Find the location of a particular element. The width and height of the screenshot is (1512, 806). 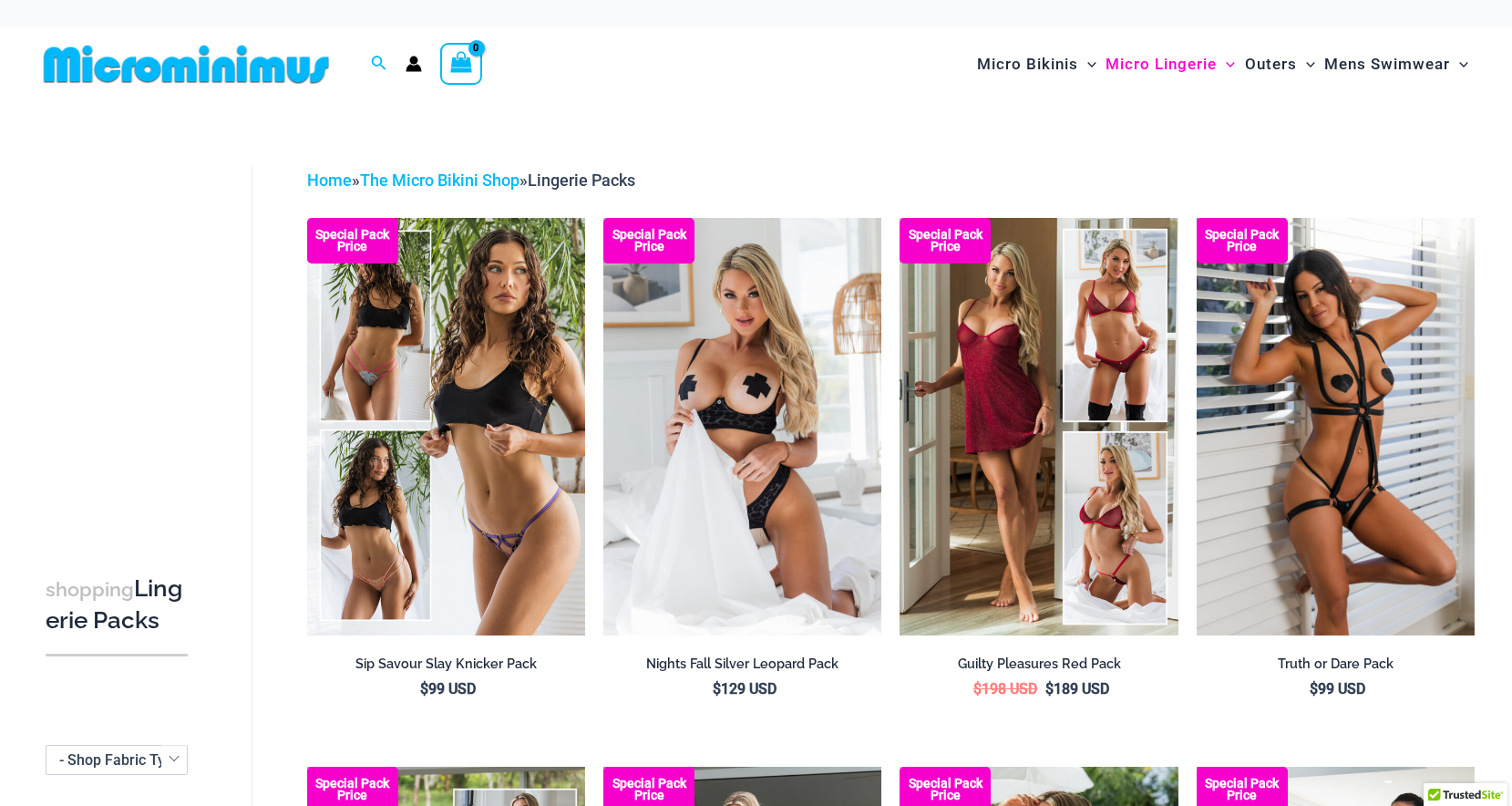

bdi: 198 USD is located at coordinates (1005, 688).